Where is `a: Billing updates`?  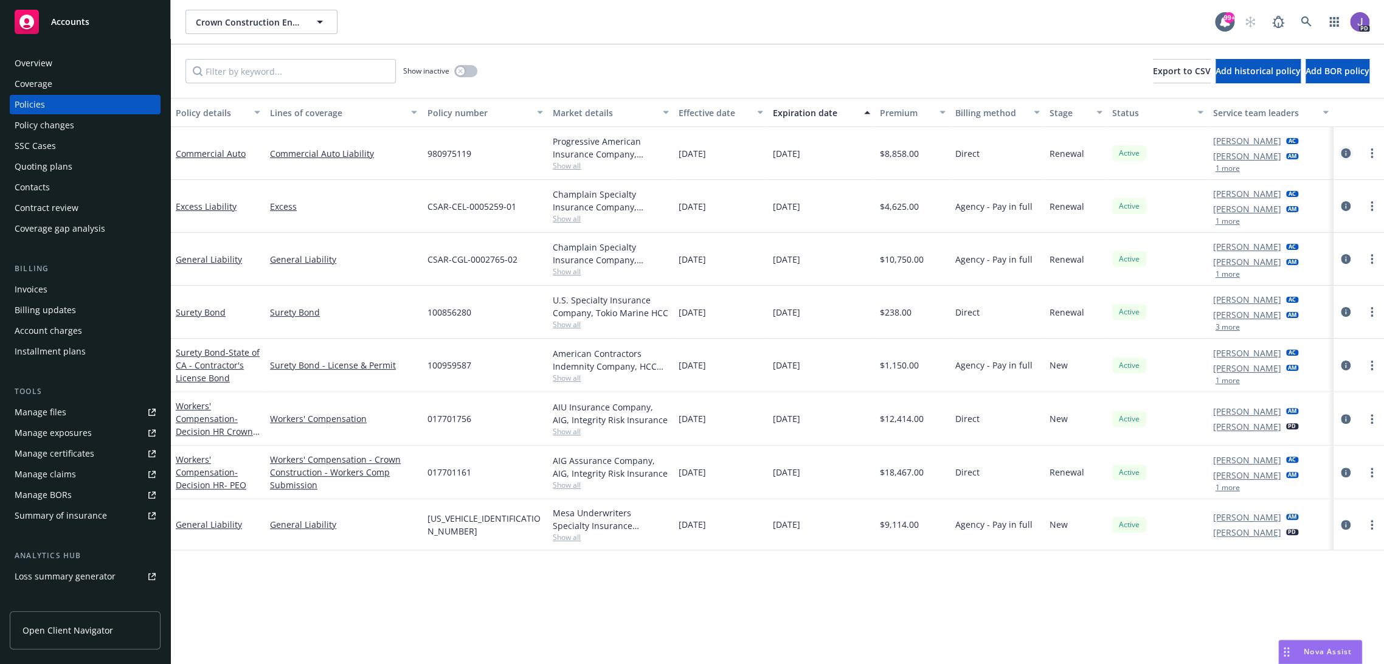
a: Billing updates is located at coordinates (85, 310).